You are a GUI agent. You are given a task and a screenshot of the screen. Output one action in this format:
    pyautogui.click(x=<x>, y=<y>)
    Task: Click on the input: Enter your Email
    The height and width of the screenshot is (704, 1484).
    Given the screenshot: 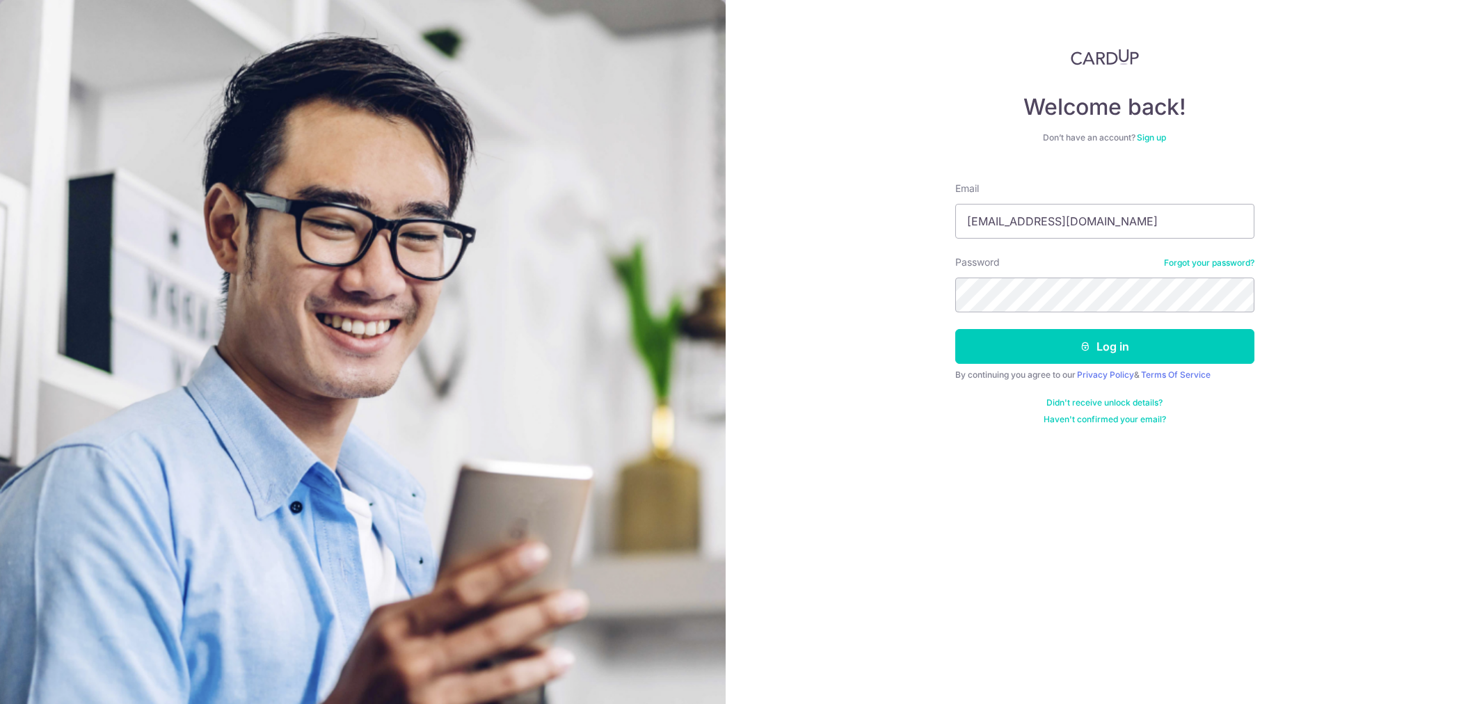 What is the action you would take?
    pyautogui.click(x=1105, y=221)
    